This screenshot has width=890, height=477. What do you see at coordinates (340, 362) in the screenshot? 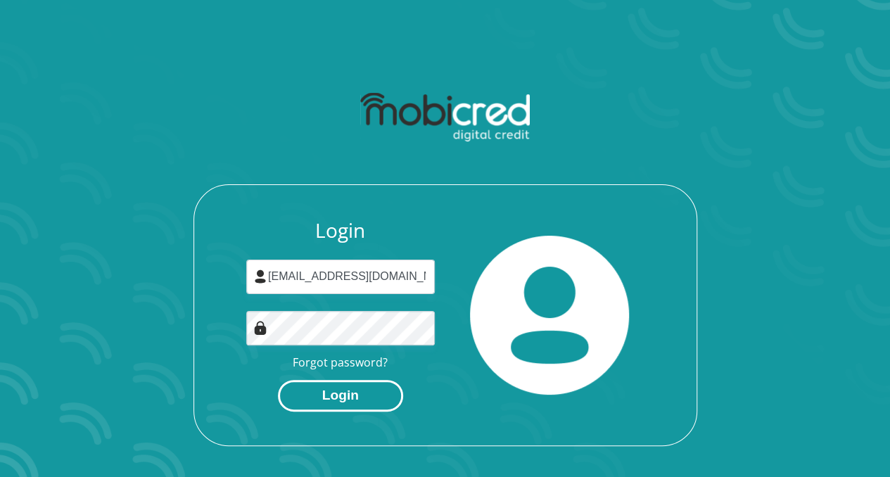
I see `a: Forgot password?` at bounding box center [340, 362].